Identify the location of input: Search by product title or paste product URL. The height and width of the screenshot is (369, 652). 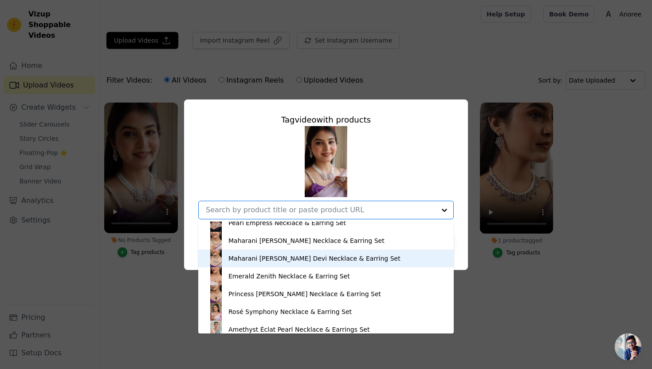
(321, 209).